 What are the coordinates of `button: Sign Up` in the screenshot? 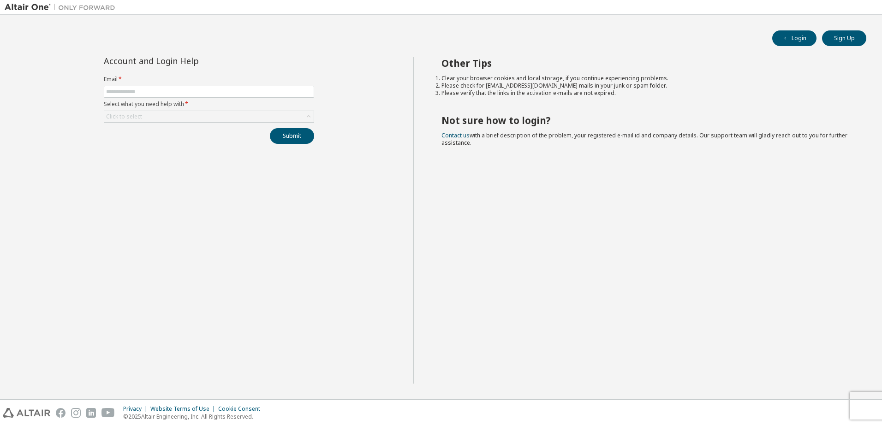 It's located at (844, 38).